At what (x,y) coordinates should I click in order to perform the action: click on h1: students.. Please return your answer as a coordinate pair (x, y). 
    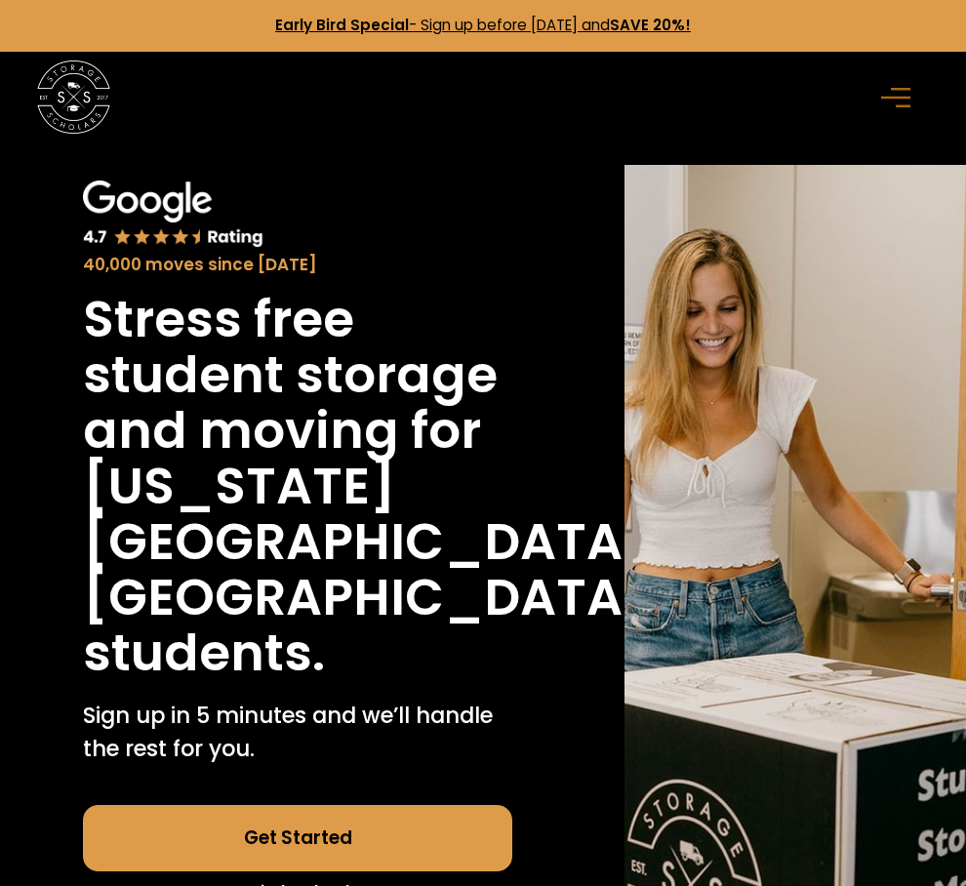
    Looking at the image, I should click on (204, 653).